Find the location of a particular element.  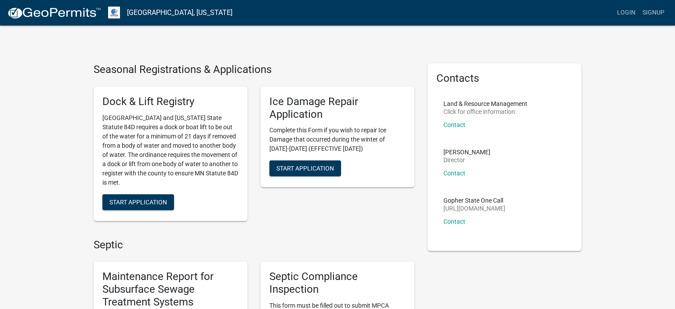

a: Signup is located at coordinates (654, 13).